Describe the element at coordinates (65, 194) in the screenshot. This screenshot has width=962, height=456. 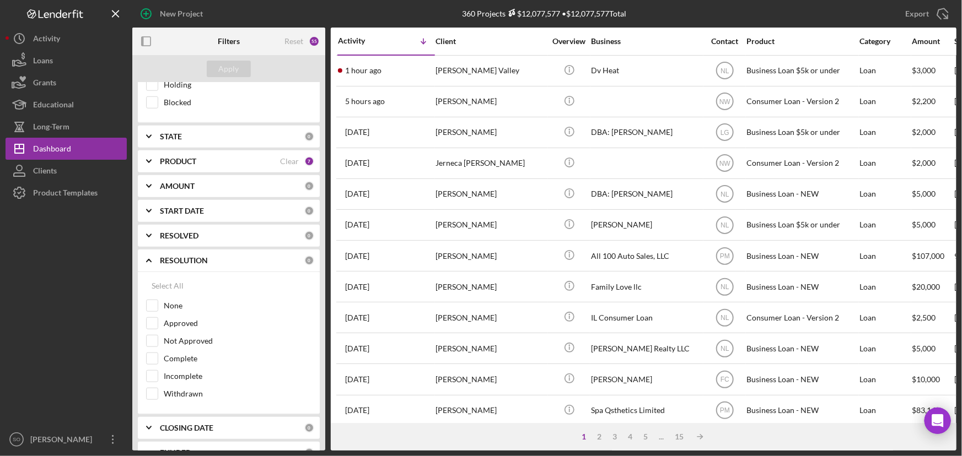
I see `div: Product Templates` at that location.